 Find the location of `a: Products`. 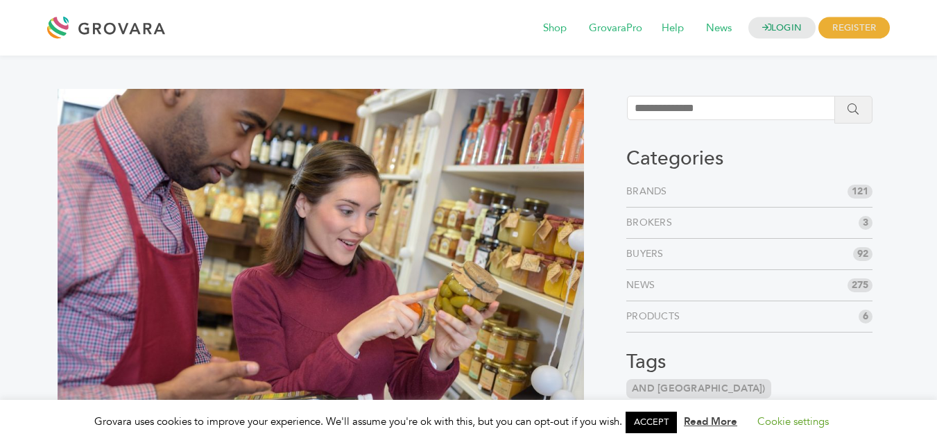

a: Products is located at coordinates (655, 316).